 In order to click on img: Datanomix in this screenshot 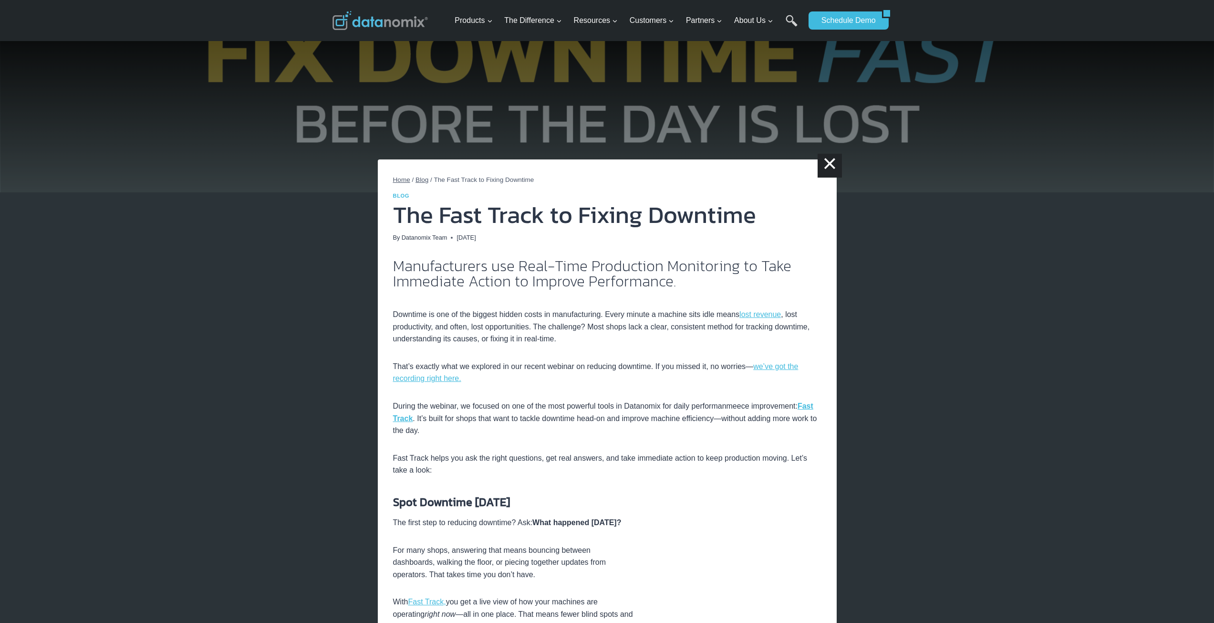, I will do `click(380, 21)`.